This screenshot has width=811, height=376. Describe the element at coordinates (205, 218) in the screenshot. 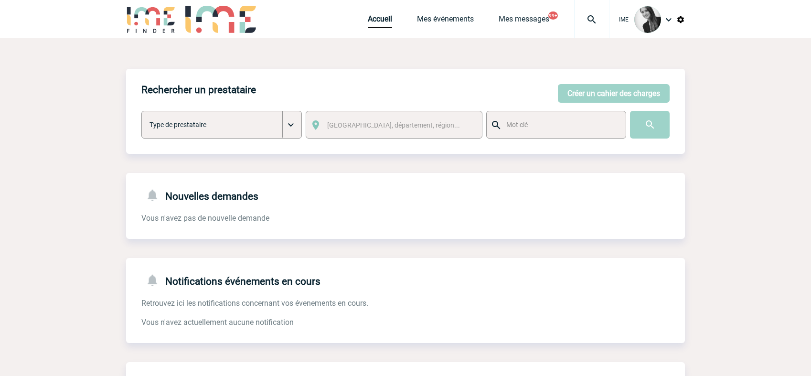

I see `span: Vous n'avez pas de nouvelle demande` at that location.